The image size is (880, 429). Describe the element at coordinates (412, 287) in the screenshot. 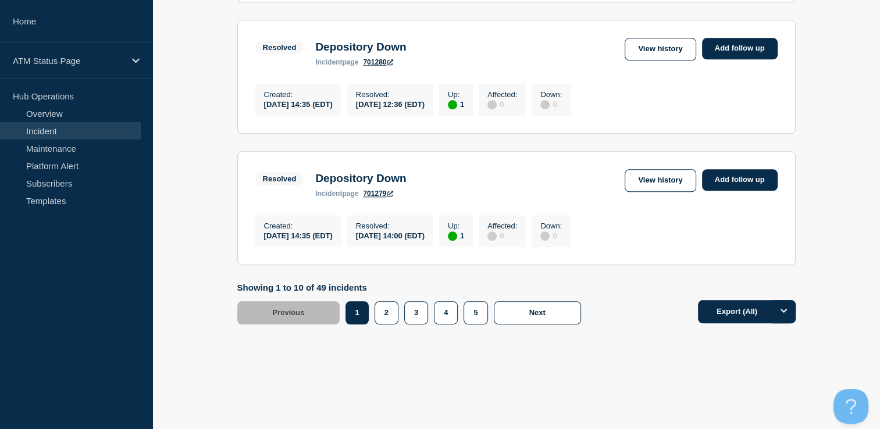

I see `p: Showing 1 to 10 of 49 incidents` at that location.